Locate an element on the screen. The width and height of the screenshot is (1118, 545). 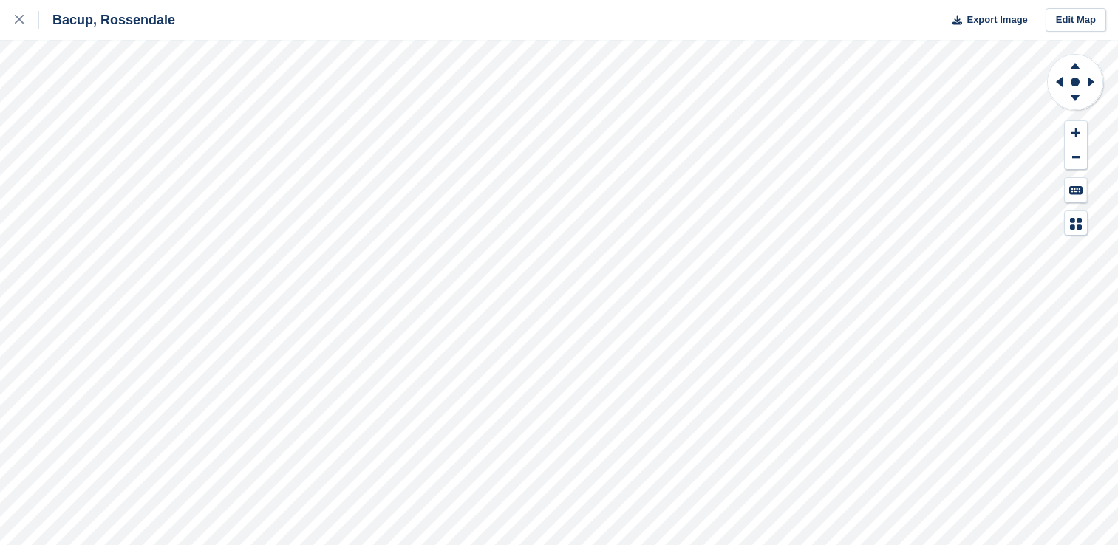
button: Keyboard Shortcuts is located at coordinates (1076, 190).